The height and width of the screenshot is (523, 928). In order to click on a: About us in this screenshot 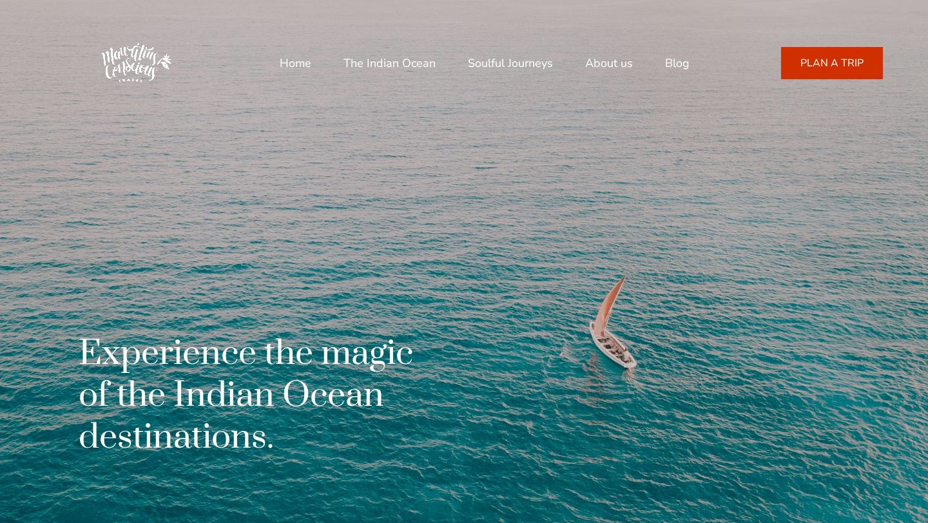, I will do `click(609, 63)`.